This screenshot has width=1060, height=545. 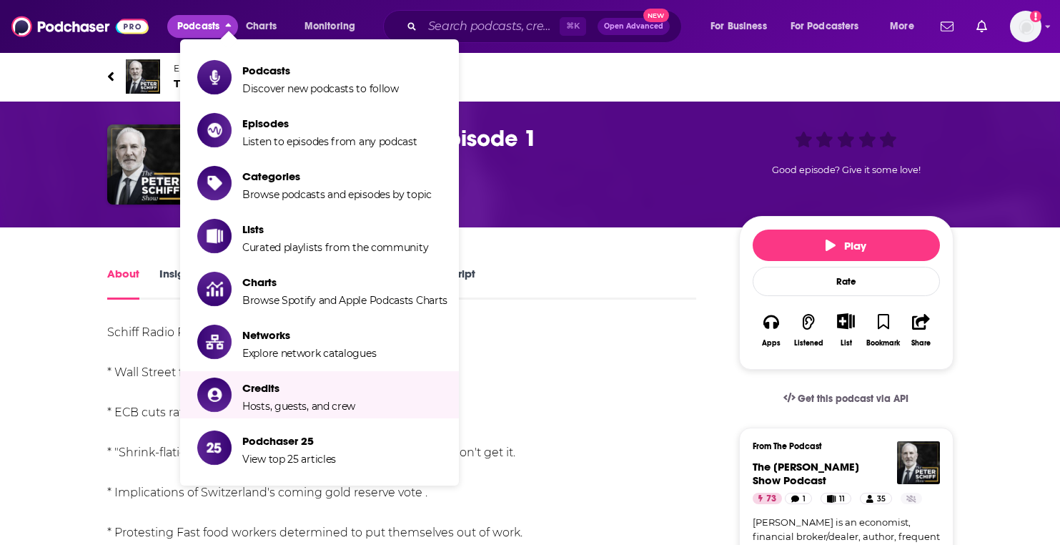 I want to click on span: Lists, so click(x=335, y=229).